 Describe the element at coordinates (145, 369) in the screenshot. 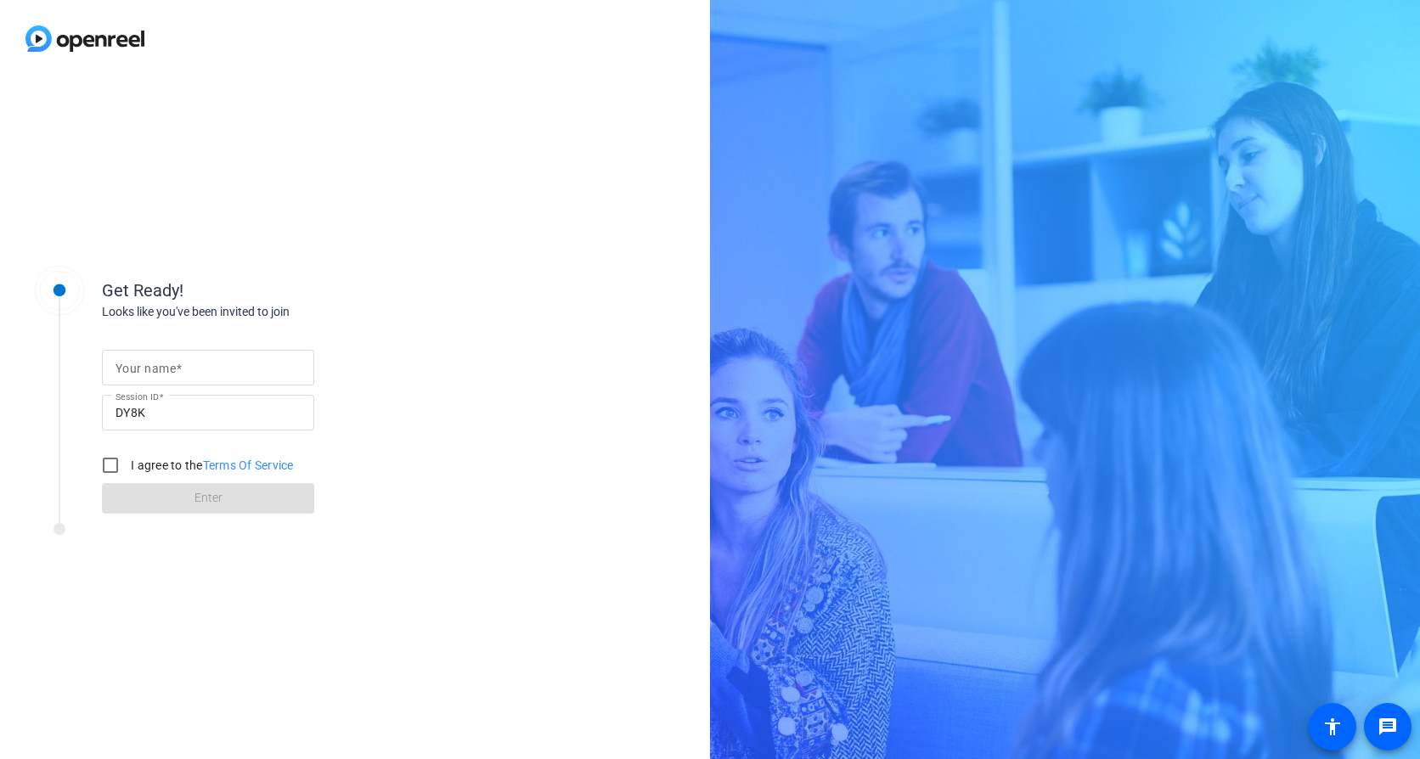

I see `mat-label: Your name` at that location.